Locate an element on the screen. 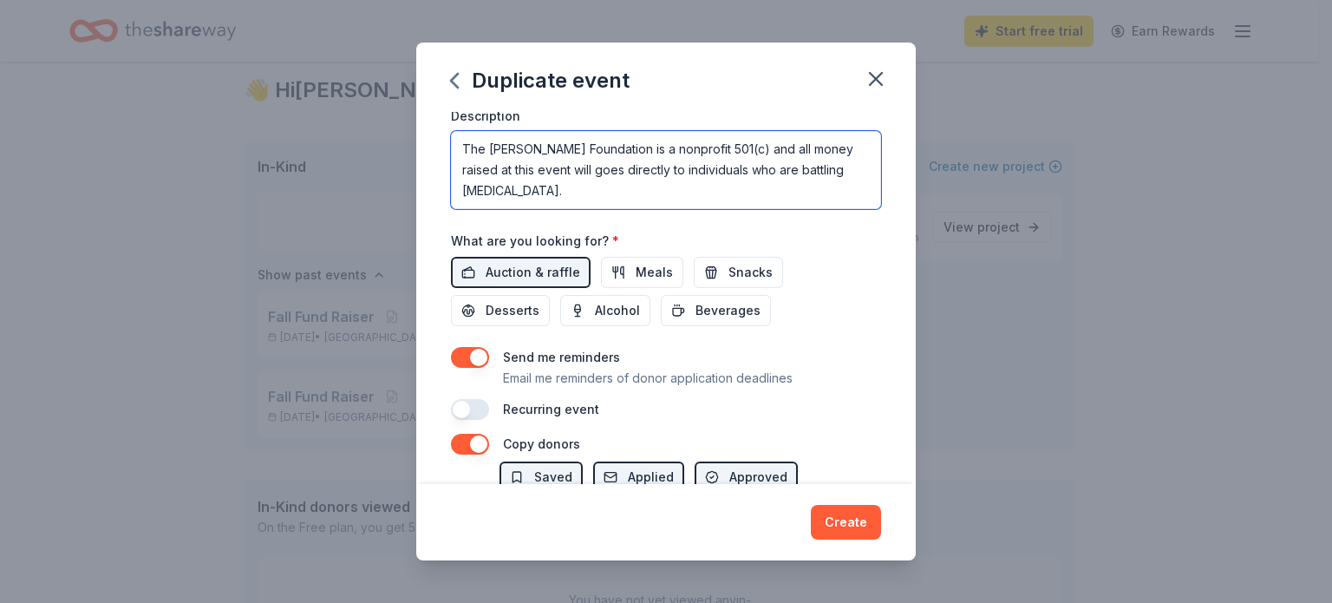  button: Snacks is located at coordinates (738, 272).